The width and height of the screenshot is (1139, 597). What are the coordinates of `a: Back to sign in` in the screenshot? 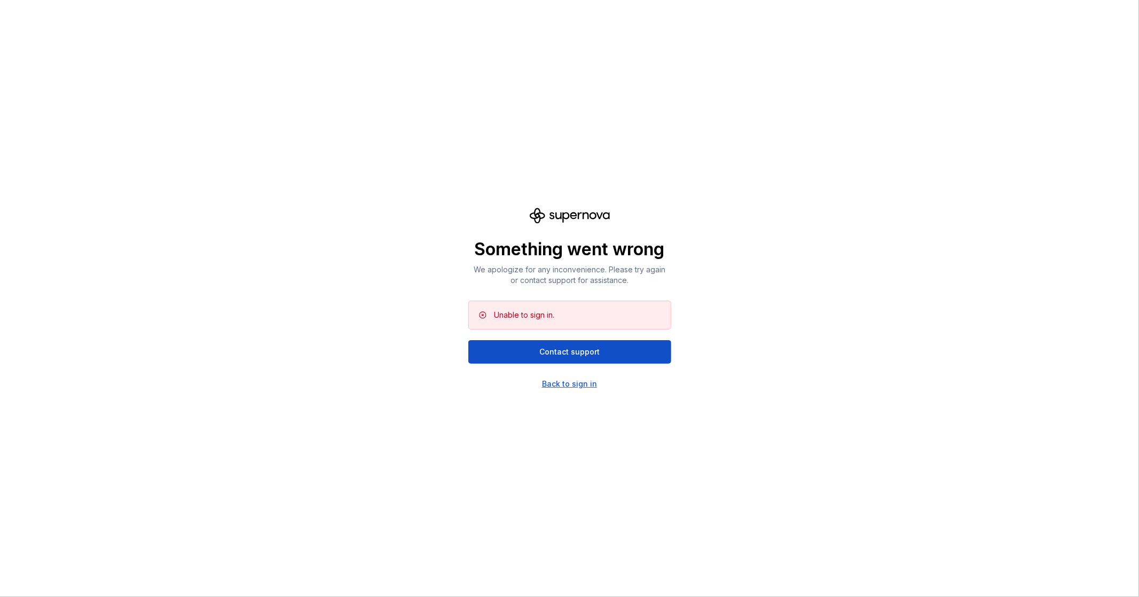 It's located at (569, 384).